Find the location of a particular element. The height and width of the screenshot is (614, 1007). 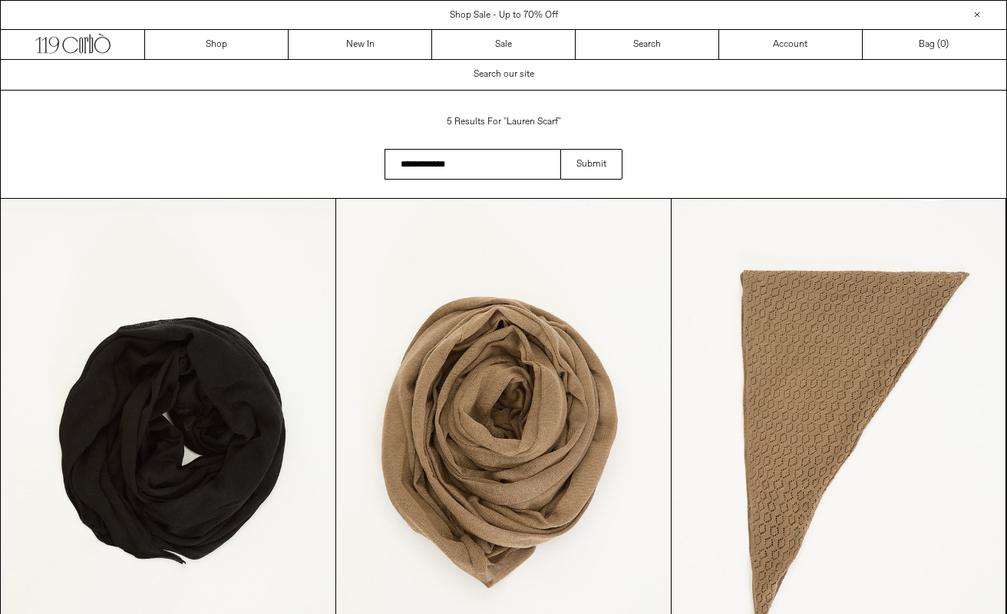

a: Shop Sale - Up to 70% Off is located at coordinates (503, 15).